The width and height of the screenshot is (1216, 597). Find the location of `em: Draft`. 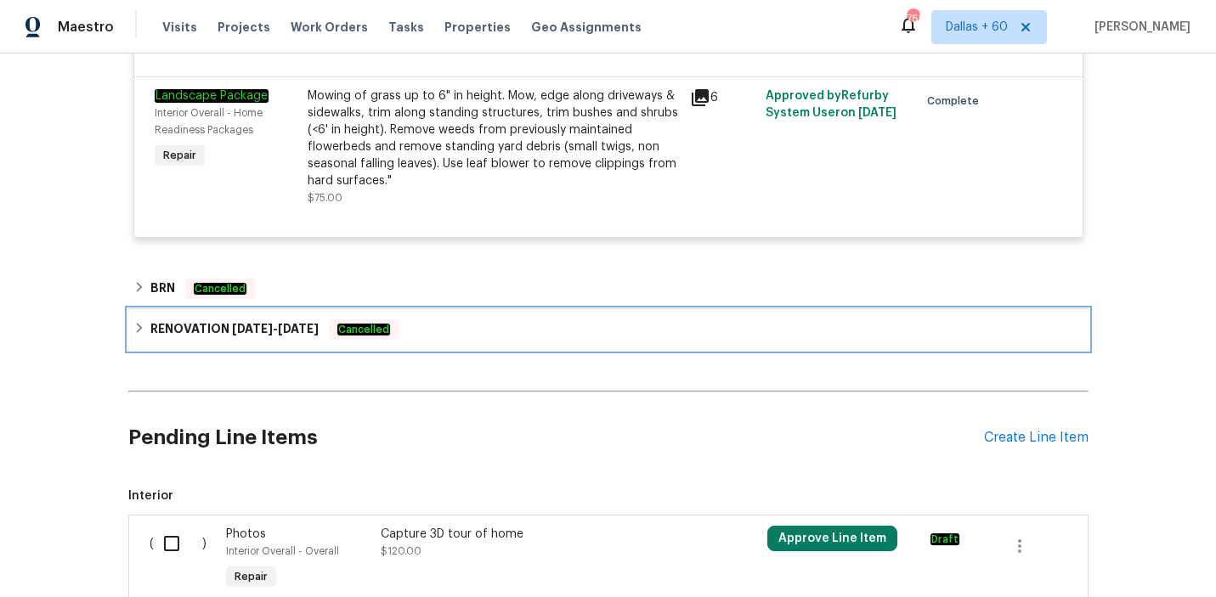

em: Draft is located at coordinates (945, 539).